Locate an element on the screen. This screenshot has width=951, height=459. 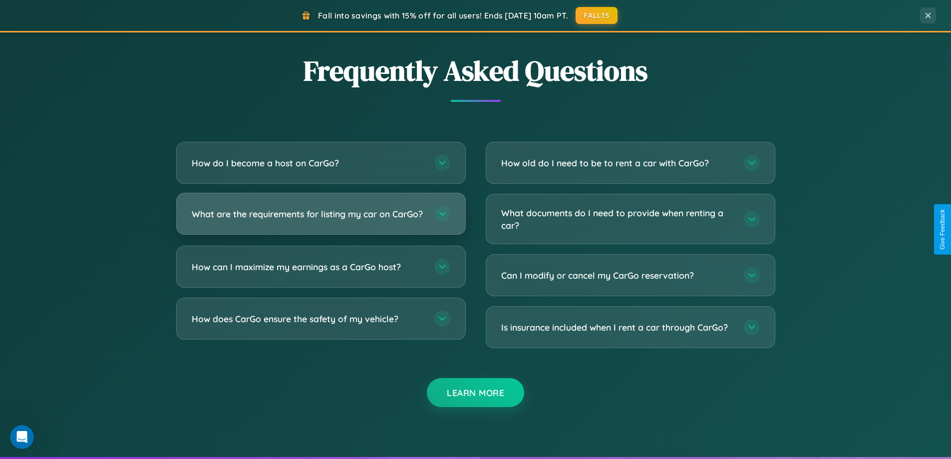
h3: How old do I need to be to rent a car with CarGo? is located at coordinates (618, 163).